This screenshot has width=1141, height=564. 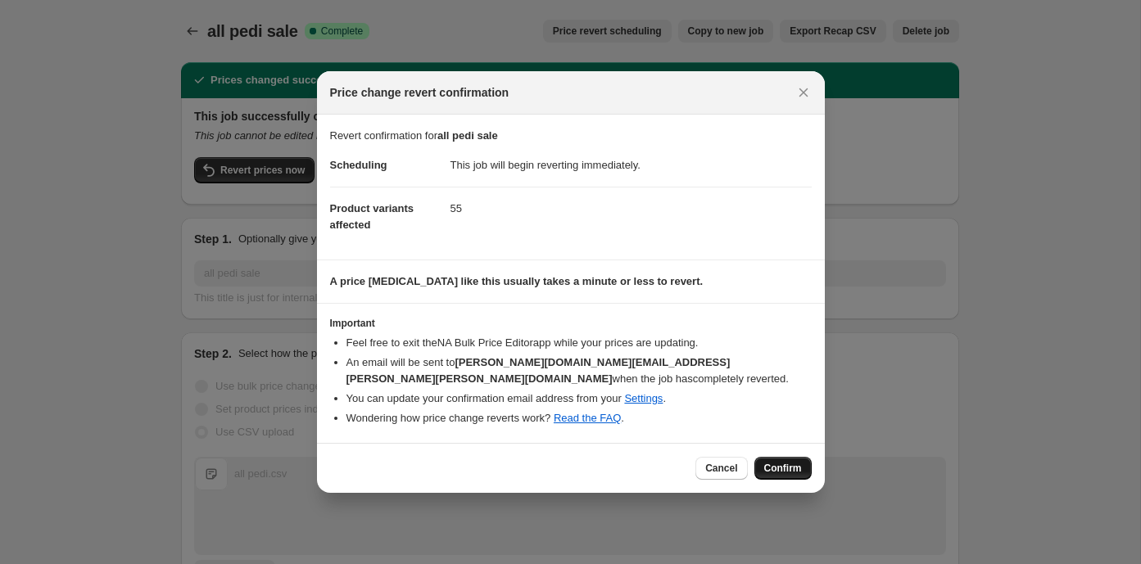 What do you see at coordinates (630, 165) in the screenshot?
I see `dd: This job will begin reverting immediately.` at bounding box center [630, 165].